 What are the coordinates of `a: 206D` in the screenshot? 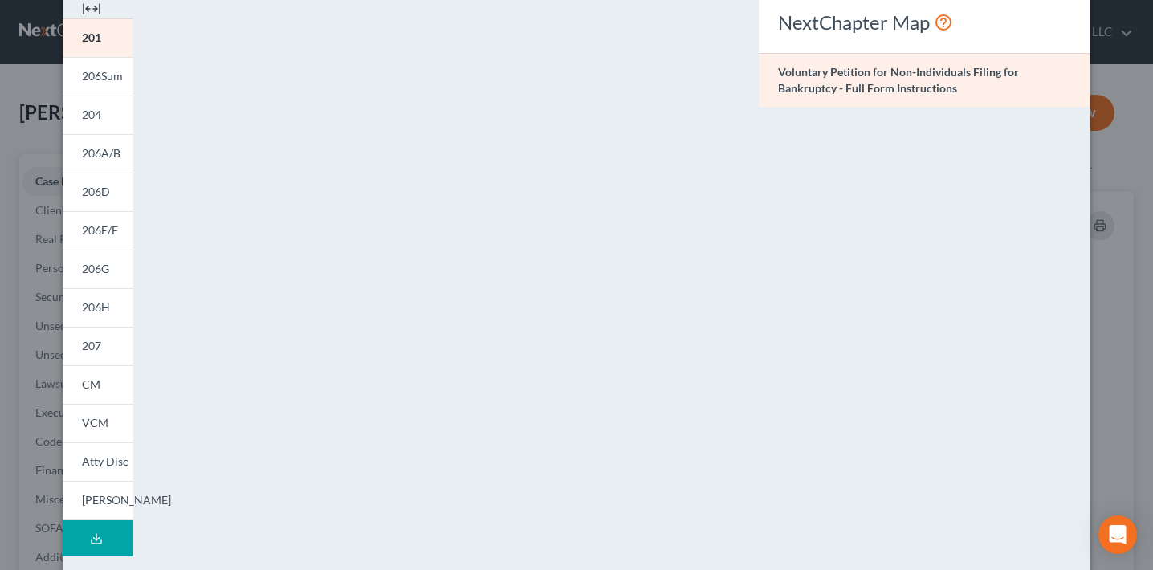 It's located at (98, 192).